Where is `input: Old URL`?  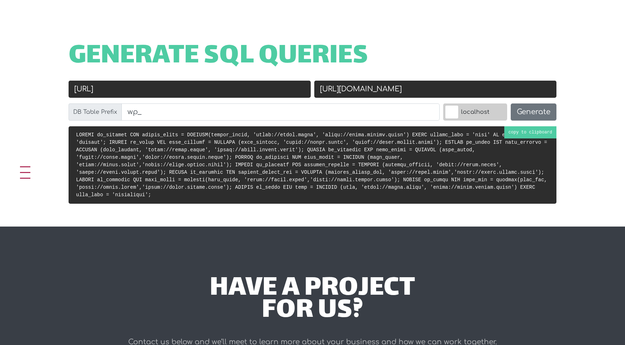 input: Old URL is located at coordinates (190, 89).